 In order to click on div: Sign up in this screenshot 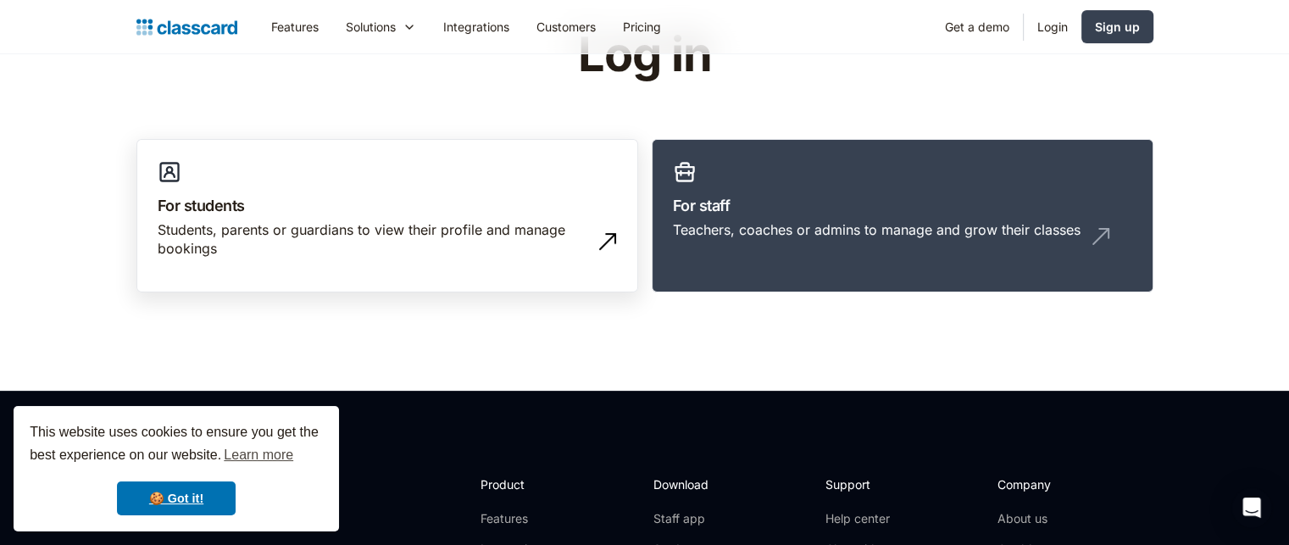, I will do `click(1117, 26)`.